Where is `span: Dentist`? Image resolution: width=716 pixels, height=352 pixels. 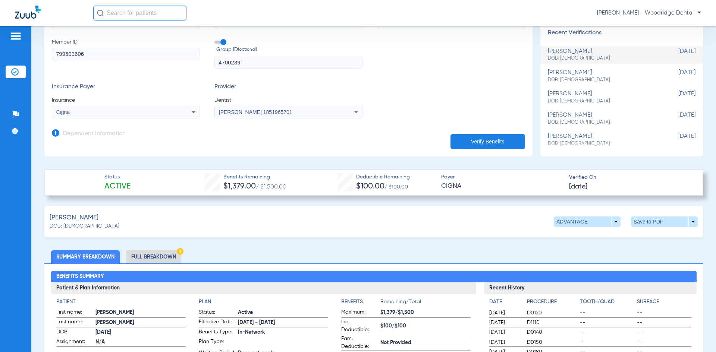 span: Dentist is located at coordinates (288, 100).